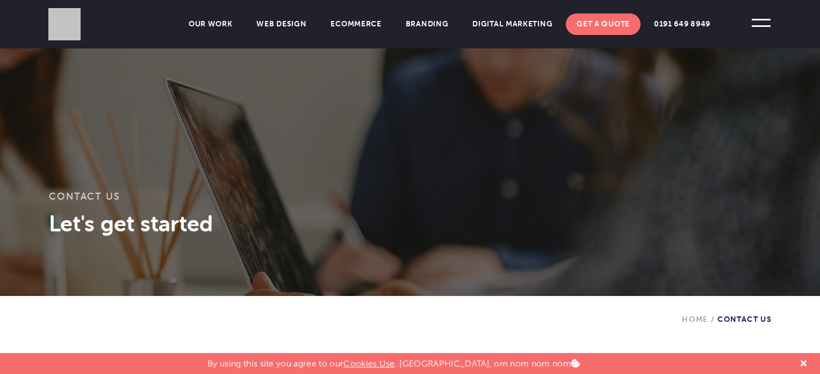 Image resolution: width=820 pixels, height=374 pixels. Describe the element at coordinates (695, 319) in the screenshot. I see `a: Home` at that location.